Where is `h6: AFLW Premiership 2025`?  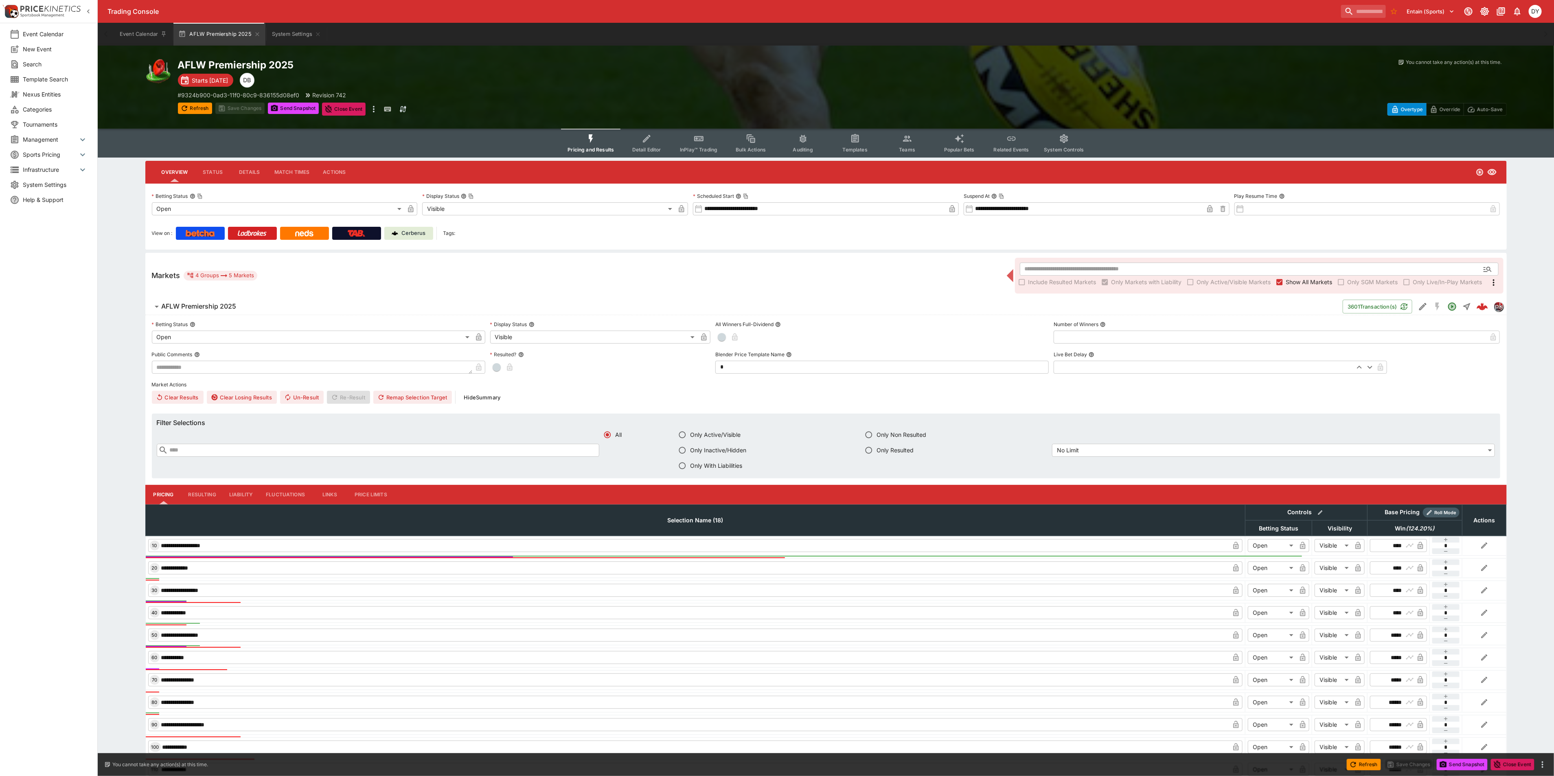
h6: AFLW Premiership 2025 is located at coordinates (199, 306).